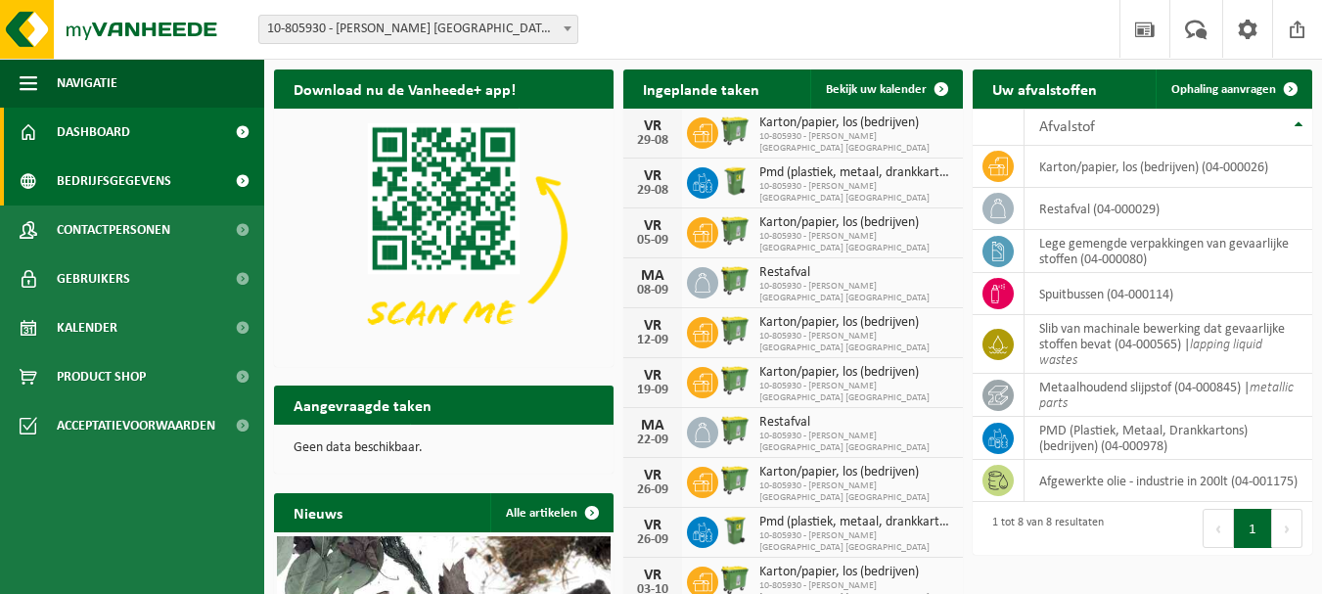 Image resolution: width=1322 pixels, height=594 pixels. I want to click on div: 08-09, so click(653, 291).